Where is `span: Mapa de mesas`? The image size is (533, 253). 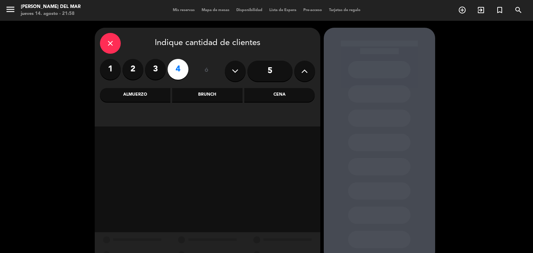
span: Mapa de mesas is located at coordinates (215, 10).